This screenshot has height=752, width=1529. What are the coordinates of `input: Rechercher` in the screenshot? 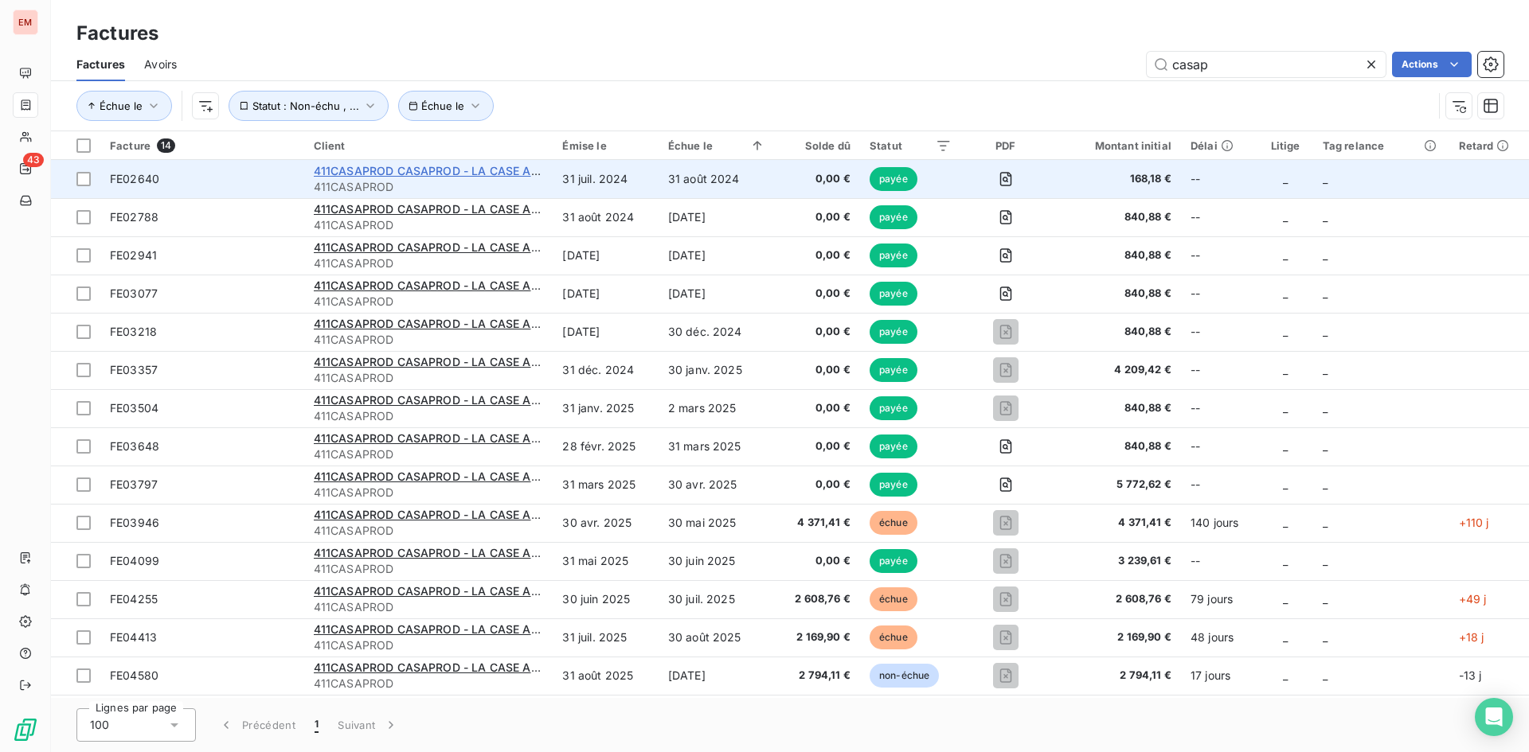 It's located at (1266, 64).